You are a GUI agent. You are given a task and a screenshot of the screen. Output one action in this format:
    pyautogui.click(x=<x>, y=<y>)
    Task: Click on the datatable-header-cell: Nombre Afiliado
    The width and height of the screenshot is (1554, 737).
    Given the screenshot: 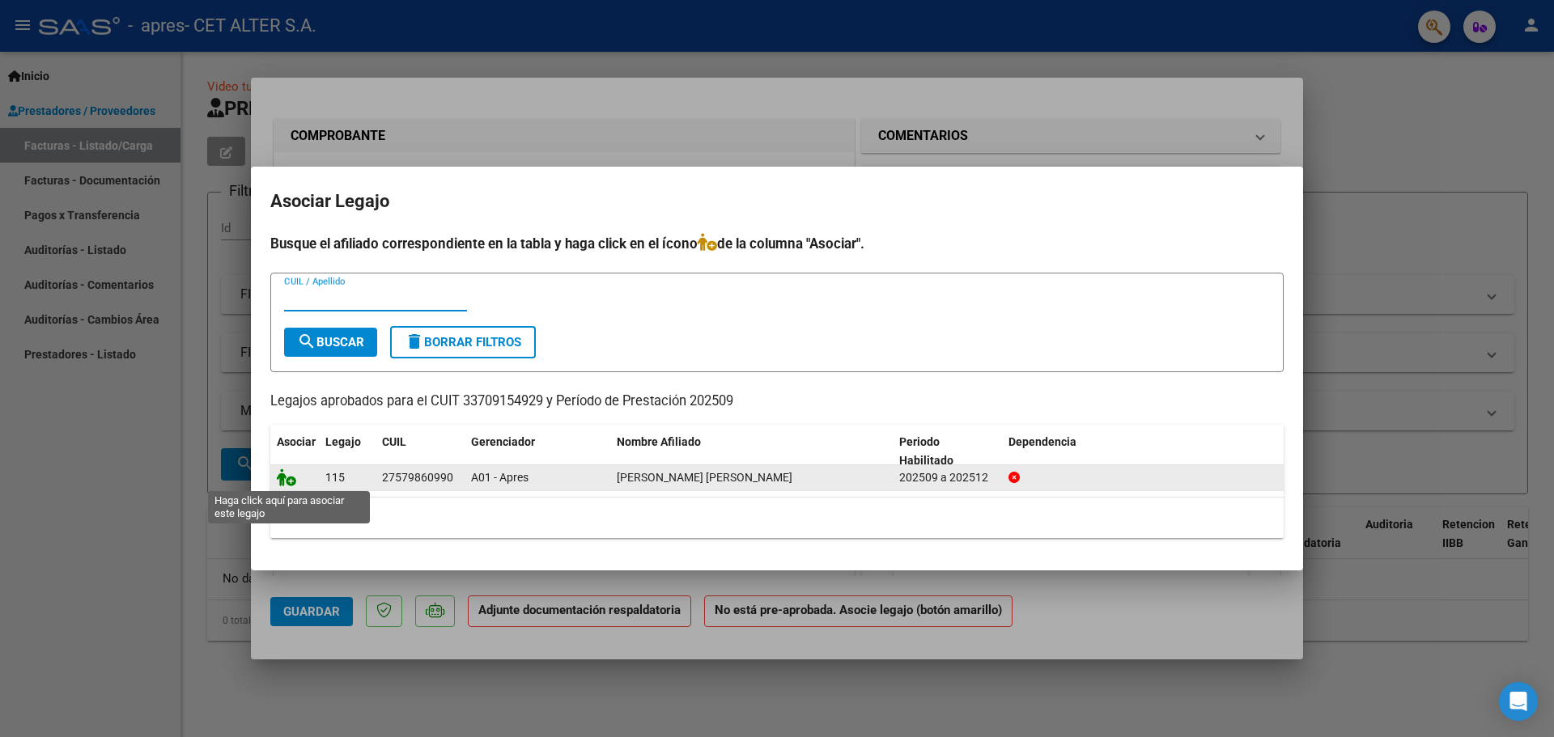 What is the action you would take?
    pyautogui.click(x=751, y=452)
    